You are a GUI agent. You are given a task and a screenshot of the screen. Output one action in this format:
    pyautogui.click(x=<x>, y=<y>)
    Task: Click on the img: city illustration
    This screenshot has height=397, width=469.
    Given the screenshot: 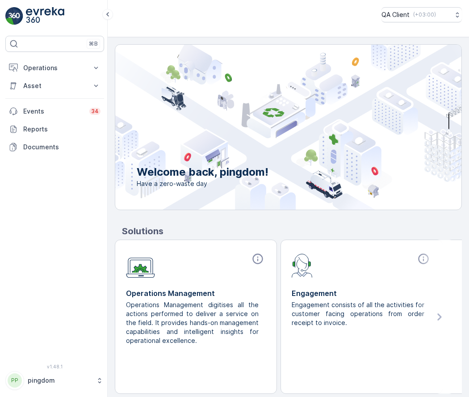 What is the action you would take?
    pyautogui.click(x=268, y=127)
    